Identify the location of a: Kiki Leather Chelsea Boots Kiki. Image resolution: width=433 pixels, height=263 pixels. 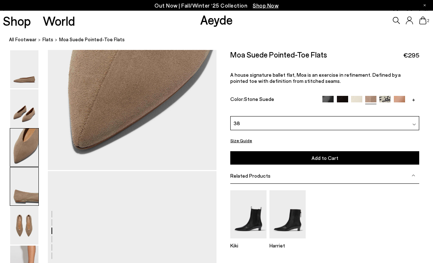
(248, 242).